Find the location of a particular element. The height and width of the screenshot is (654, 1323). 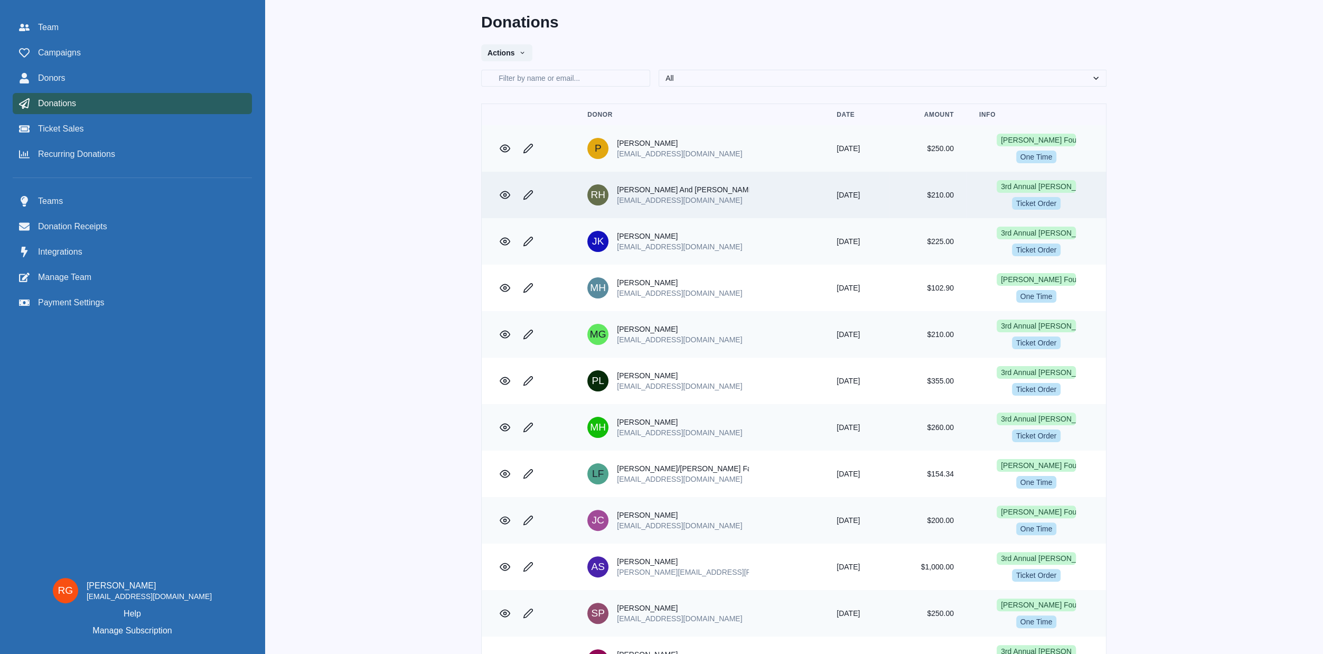

p: $1,000.00 is located at coordinates (927, 567).